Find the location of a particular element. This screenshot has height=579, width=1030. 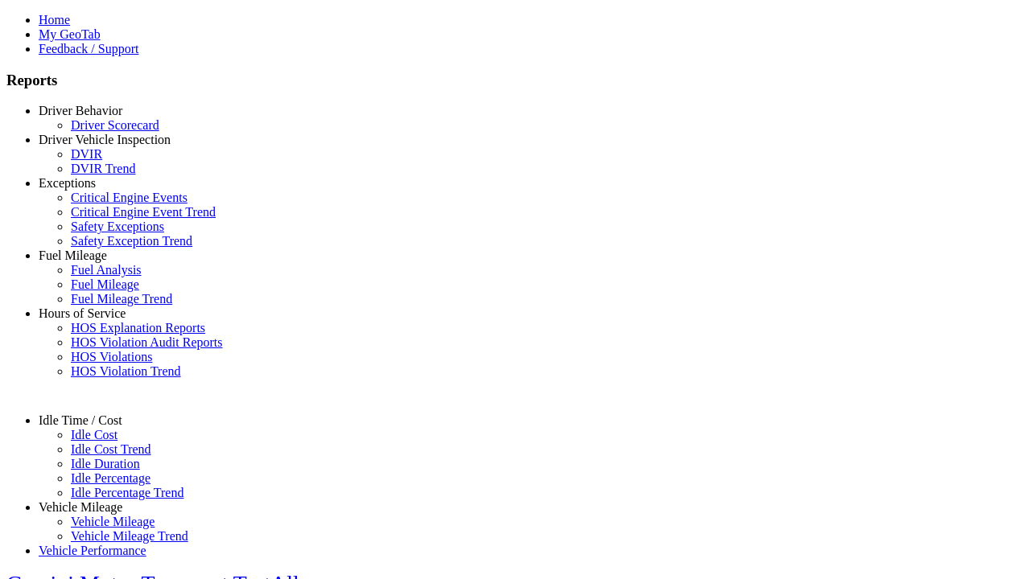

a: Critical Engine Events is located at coordinates (129, 197).